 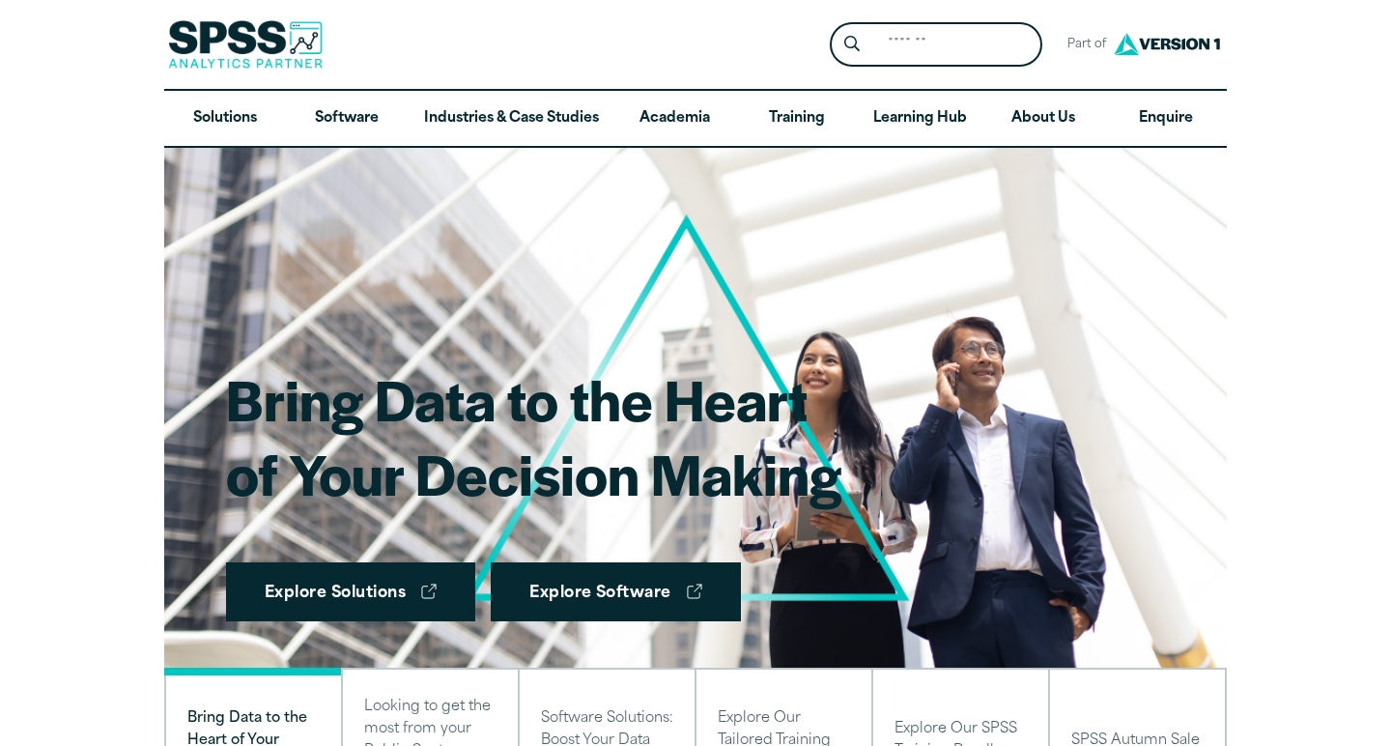 I want to click on nav: Desktop version of site main menu, so click(x=696, y=119).